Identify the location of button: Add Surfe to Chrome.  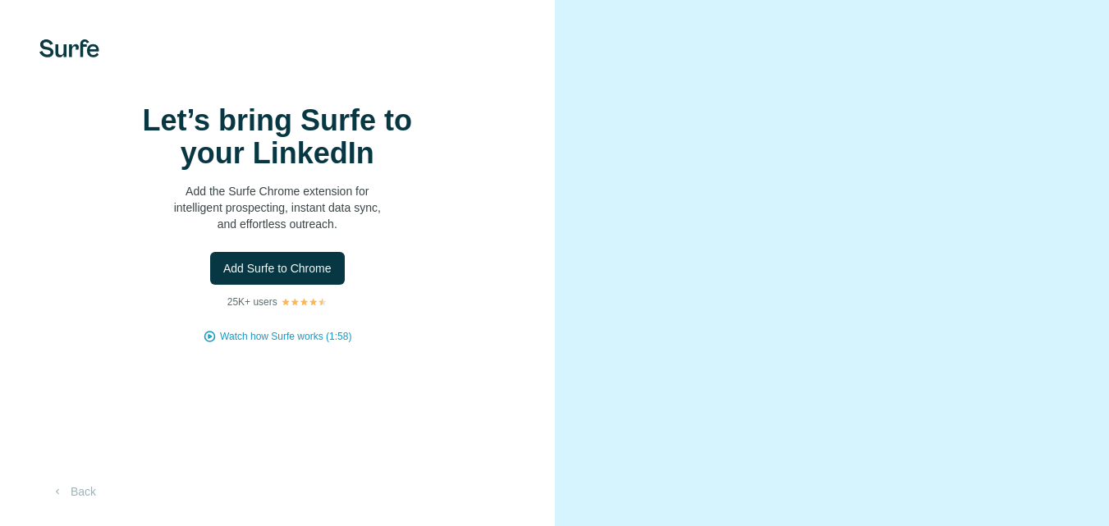
(277, 268).